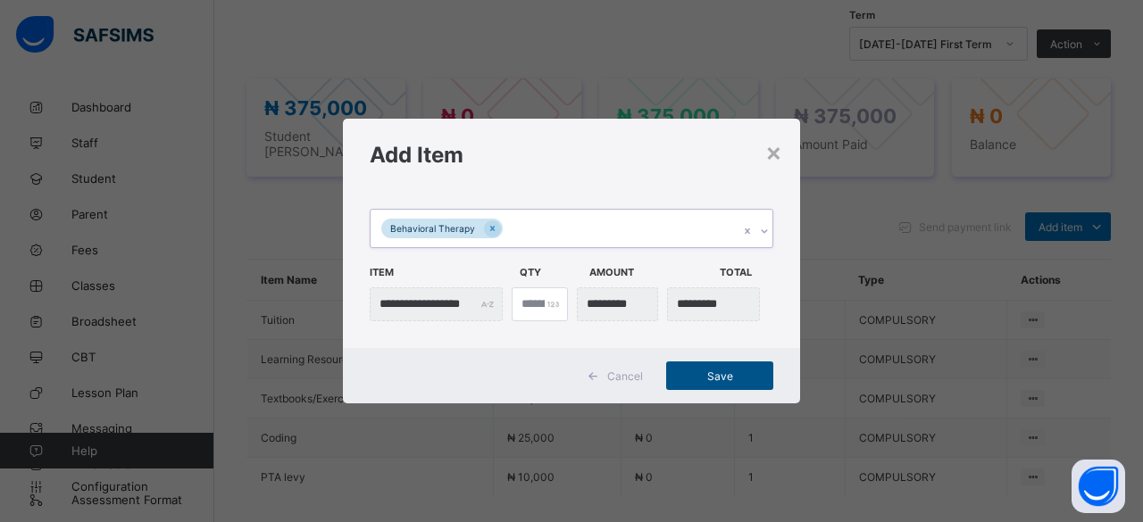 This screenshot has width=1143, height=522. I want to click on button: Open asap, so click(1098, 487).